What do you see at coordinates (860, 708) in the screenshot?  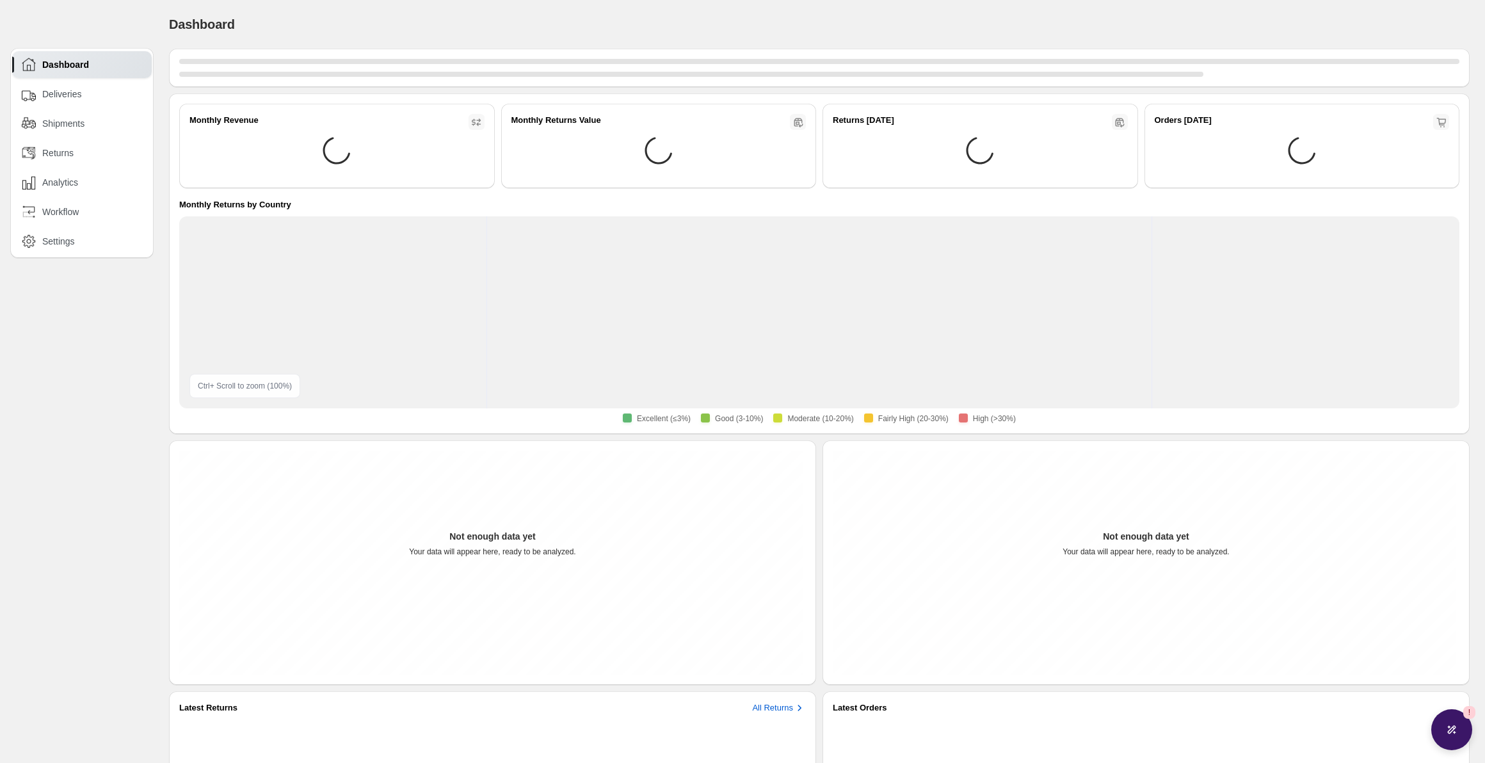 I see `h3: Latest Orders` at bounding box center [860, 708].